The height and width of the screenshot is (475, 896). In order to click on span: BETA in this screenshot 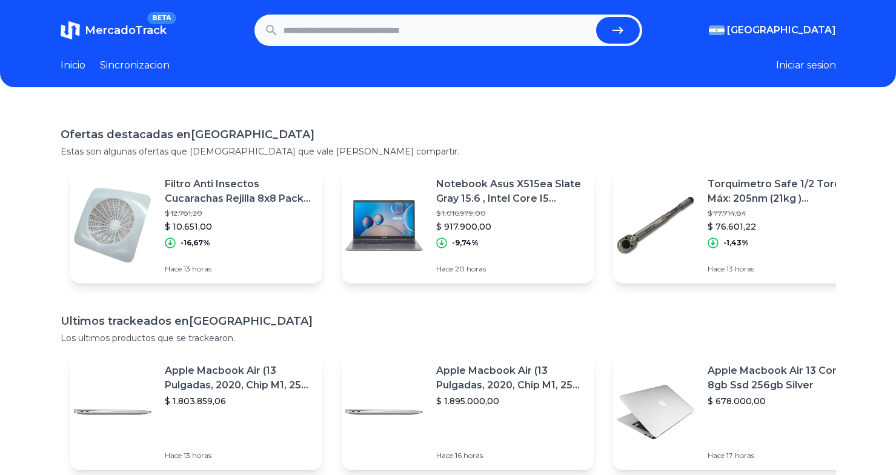, I will do `click(161, 18)`.